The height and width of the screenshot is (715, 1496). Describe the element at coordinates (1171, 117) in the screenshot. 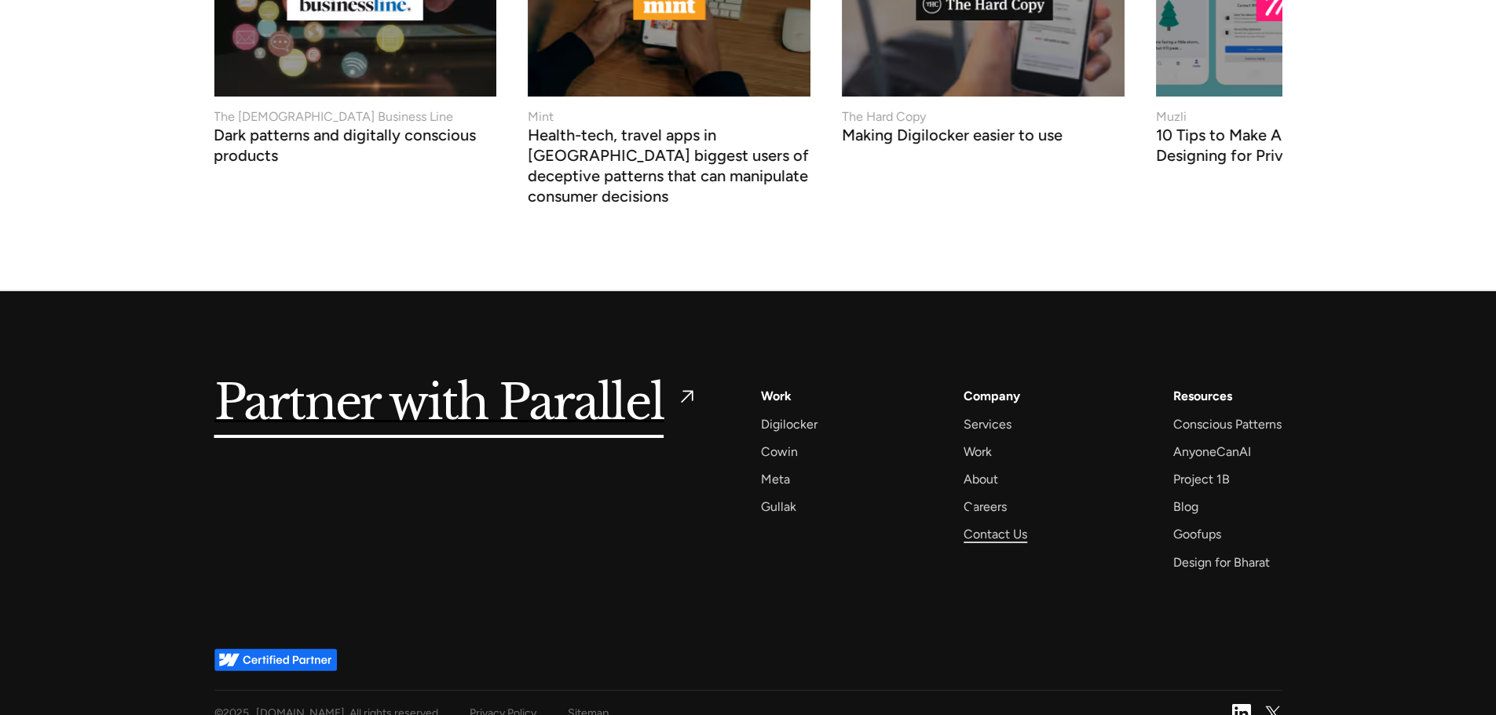

I see `div: Muzli` at that location.